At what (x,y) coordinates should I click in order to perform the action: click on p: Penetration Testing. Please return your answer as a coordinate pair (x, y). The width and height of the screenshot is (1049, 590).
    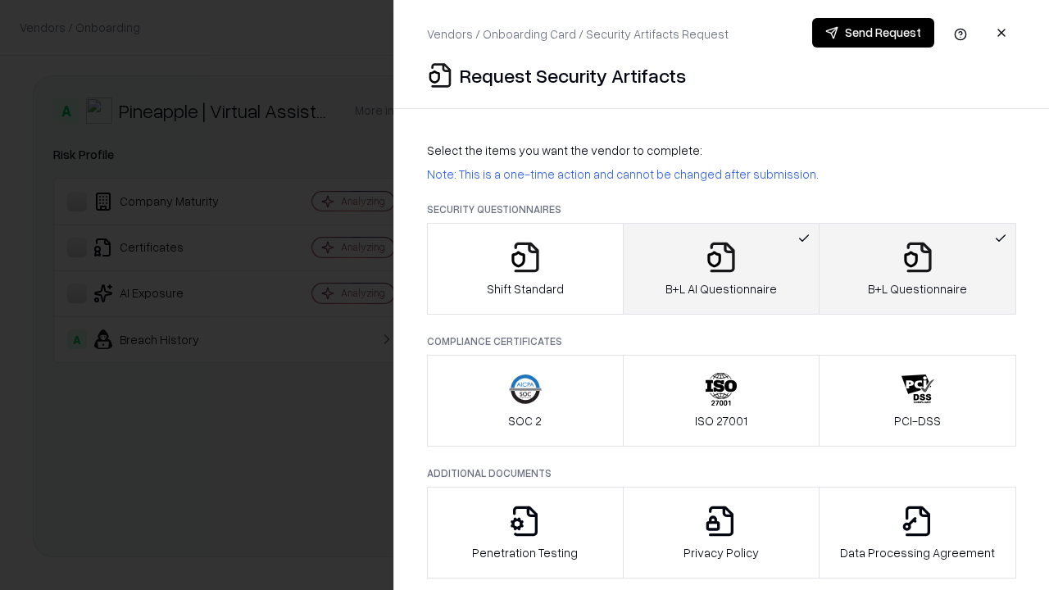
    Looking at the image, I should click on (524, 552).